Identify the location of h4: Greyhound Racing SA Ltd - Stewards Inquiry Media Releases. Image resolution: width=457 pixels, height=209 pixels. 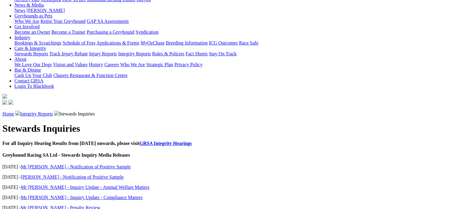
(228, 155).